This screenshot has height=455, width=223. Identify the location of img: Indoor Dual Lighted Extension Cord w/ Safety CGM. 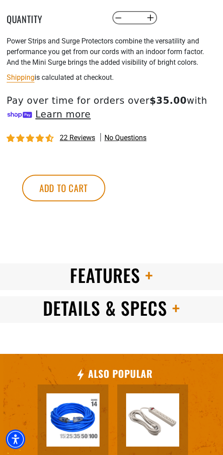
(73, 420).